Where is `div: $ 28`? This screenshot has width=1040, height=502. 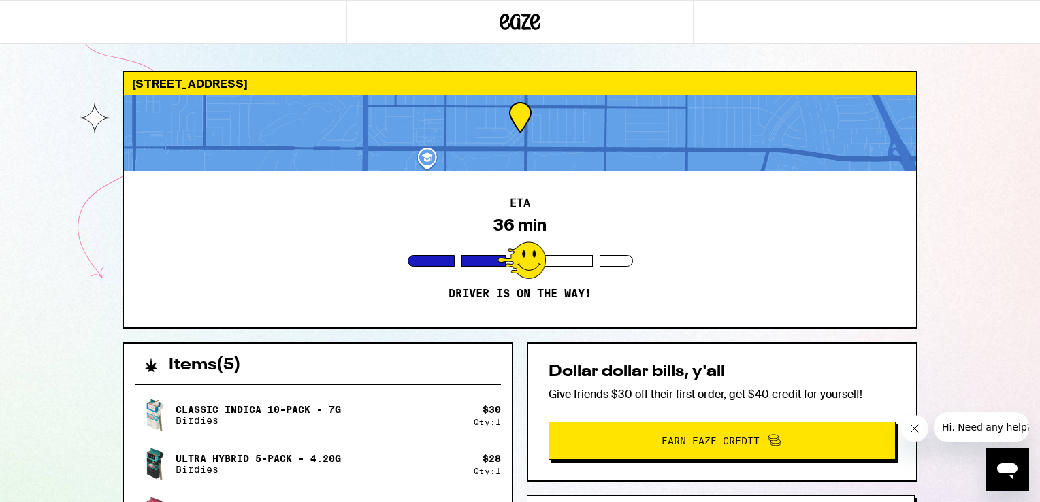 div: $ 28 is located at coordinates (492, 459).